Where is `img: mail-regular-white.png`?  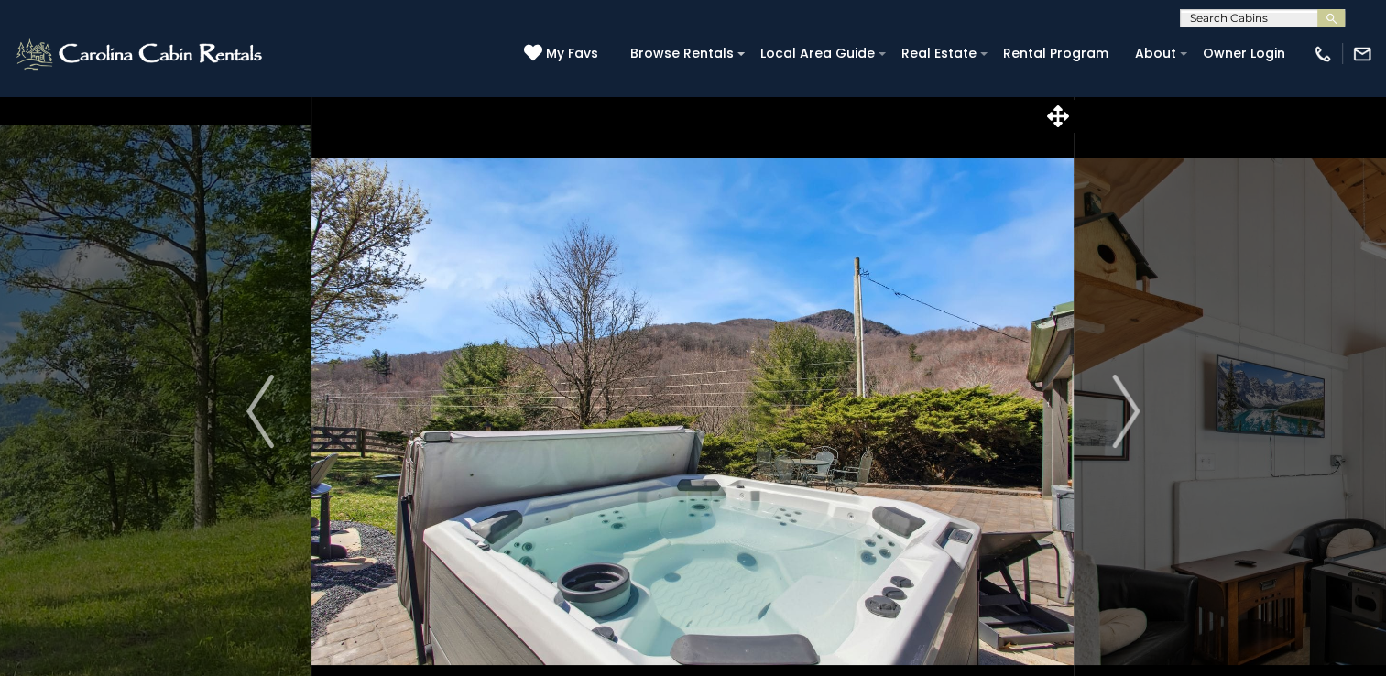 img: mail-regular-white.png is located at coordinates (1362, 54).